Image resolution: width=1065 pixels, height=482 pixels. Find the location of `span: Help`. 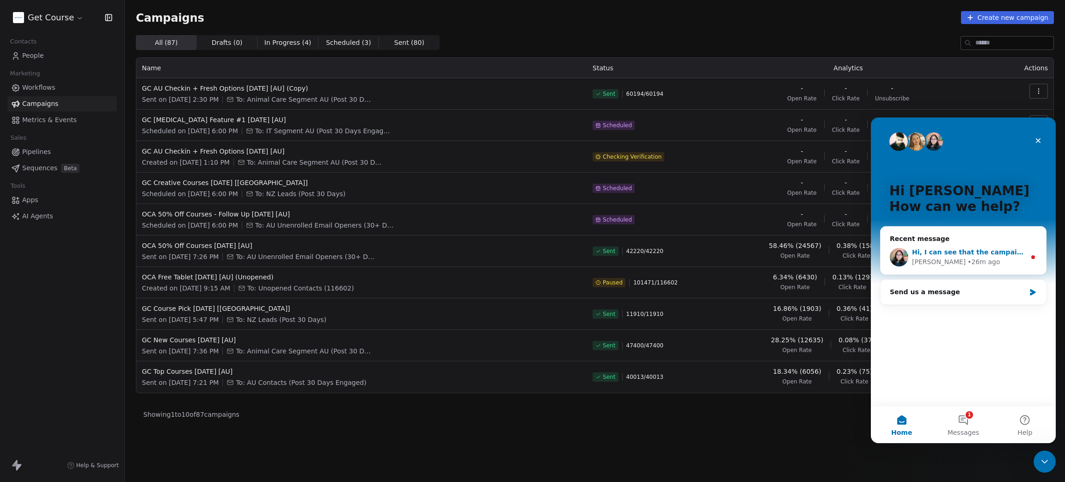

span: Help is located at coordinates (154, 315).